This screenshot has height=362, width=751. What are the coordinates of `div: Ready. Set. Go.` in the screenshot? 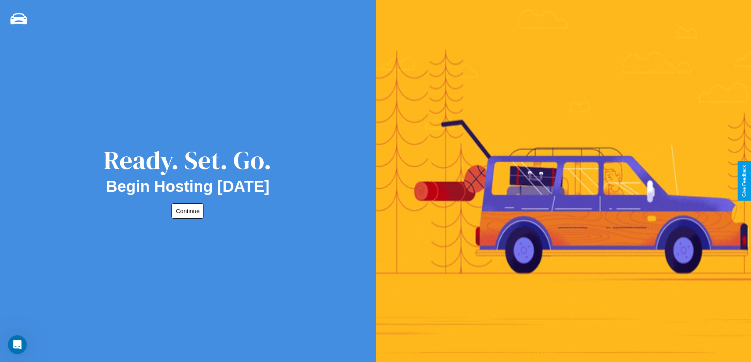 It's located at (188, 160).